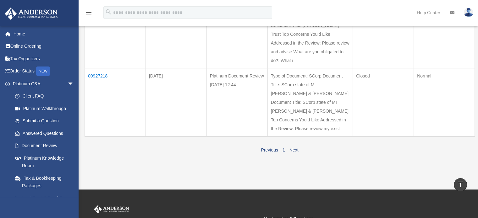 The width and height of the screenshot is (478, 218). What do you see at coordinates (269, 150) in the screenshot?
I see `a: Previous` at bounding box center [269, 150].